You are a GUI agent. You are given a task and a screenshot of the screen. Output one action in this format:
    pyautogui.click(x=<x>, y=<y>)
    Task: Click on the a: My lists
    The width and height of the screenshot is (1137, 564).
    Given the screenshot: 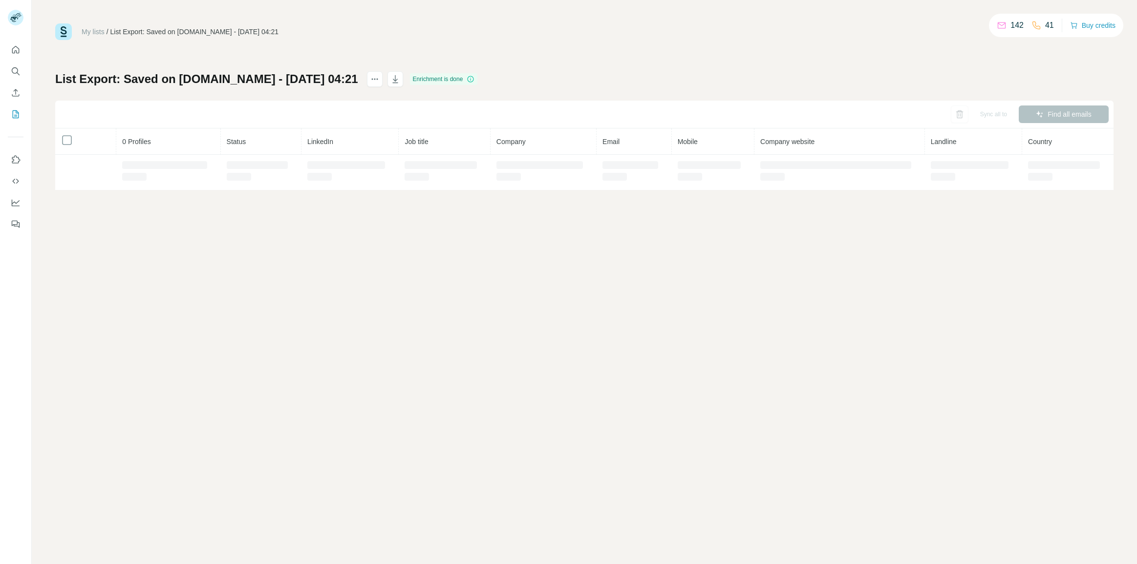 What is the action you would take?
    pyautogui.click(x=93, y=32)
    